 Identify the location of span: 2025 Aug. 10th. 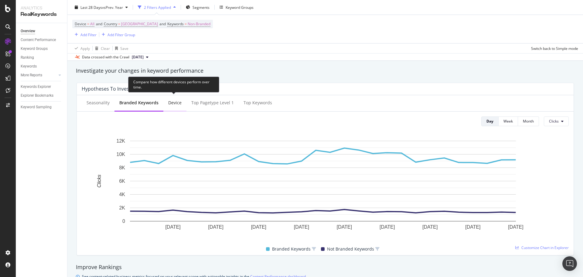
(138, 57).